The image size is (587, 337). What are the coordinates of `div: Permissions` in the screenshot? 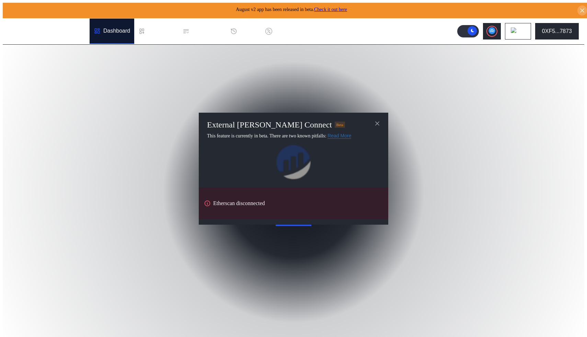 It's located at (207, 31).